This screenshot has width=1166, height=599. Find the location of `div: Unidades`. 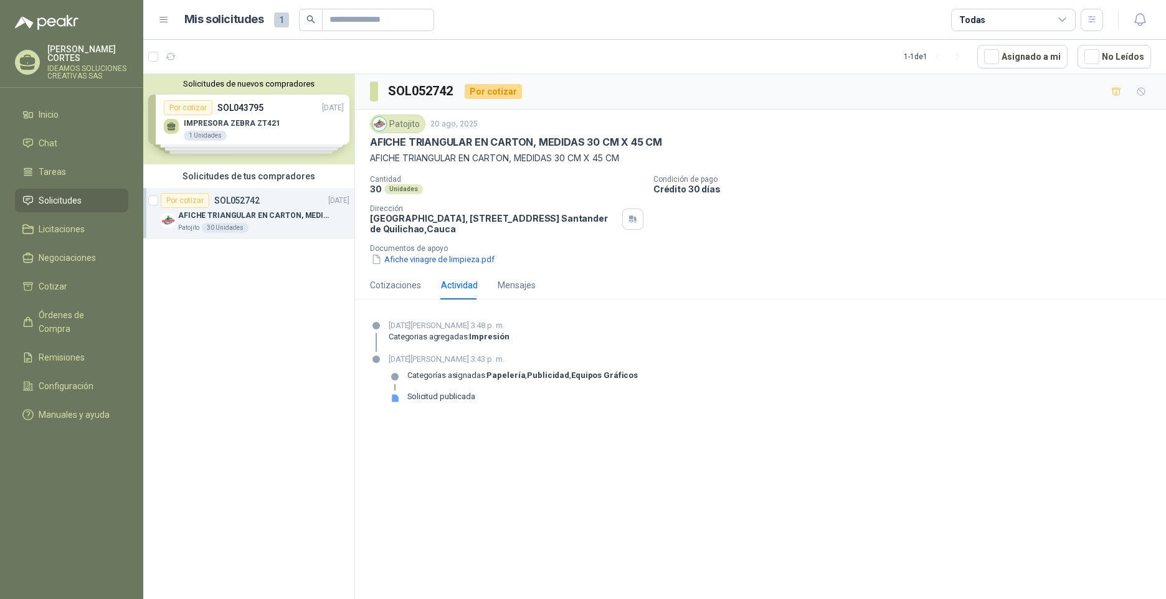

div: Unidades is located at coordinates (404, 189).